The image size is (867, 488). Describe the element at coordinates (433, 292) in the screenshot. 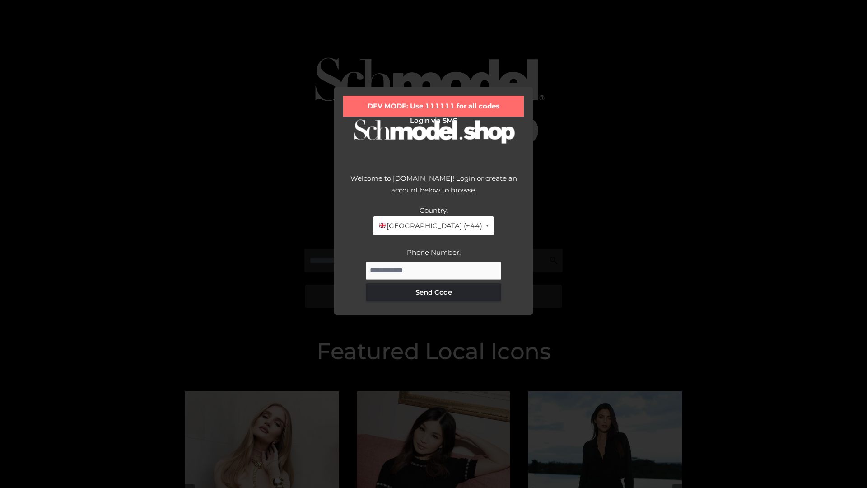

I see `button: Send Code` at that location.